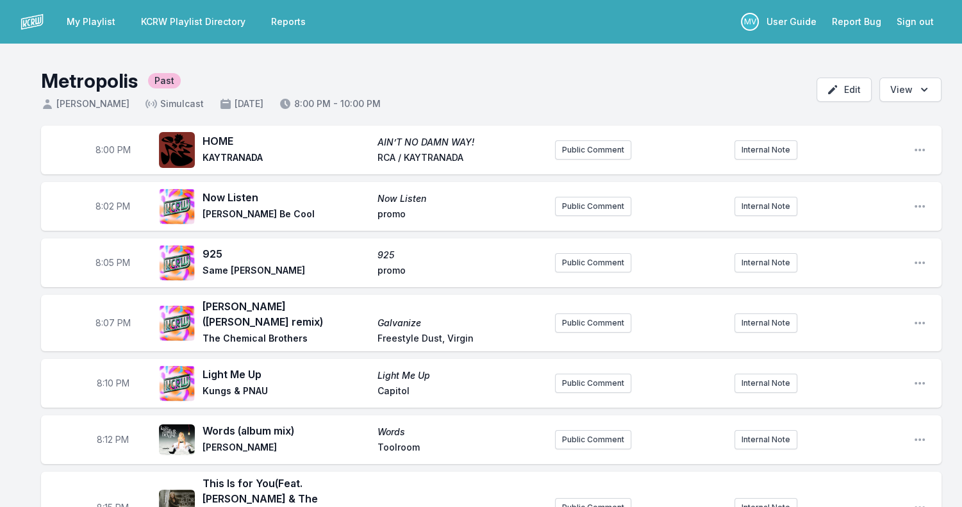 The width and height of the screenshot is (962, 507). What do you see at coordinates (193, 22) in the screenshot?
I see `a: KCRW Playlist Directory` at bounding box center [193, 22].